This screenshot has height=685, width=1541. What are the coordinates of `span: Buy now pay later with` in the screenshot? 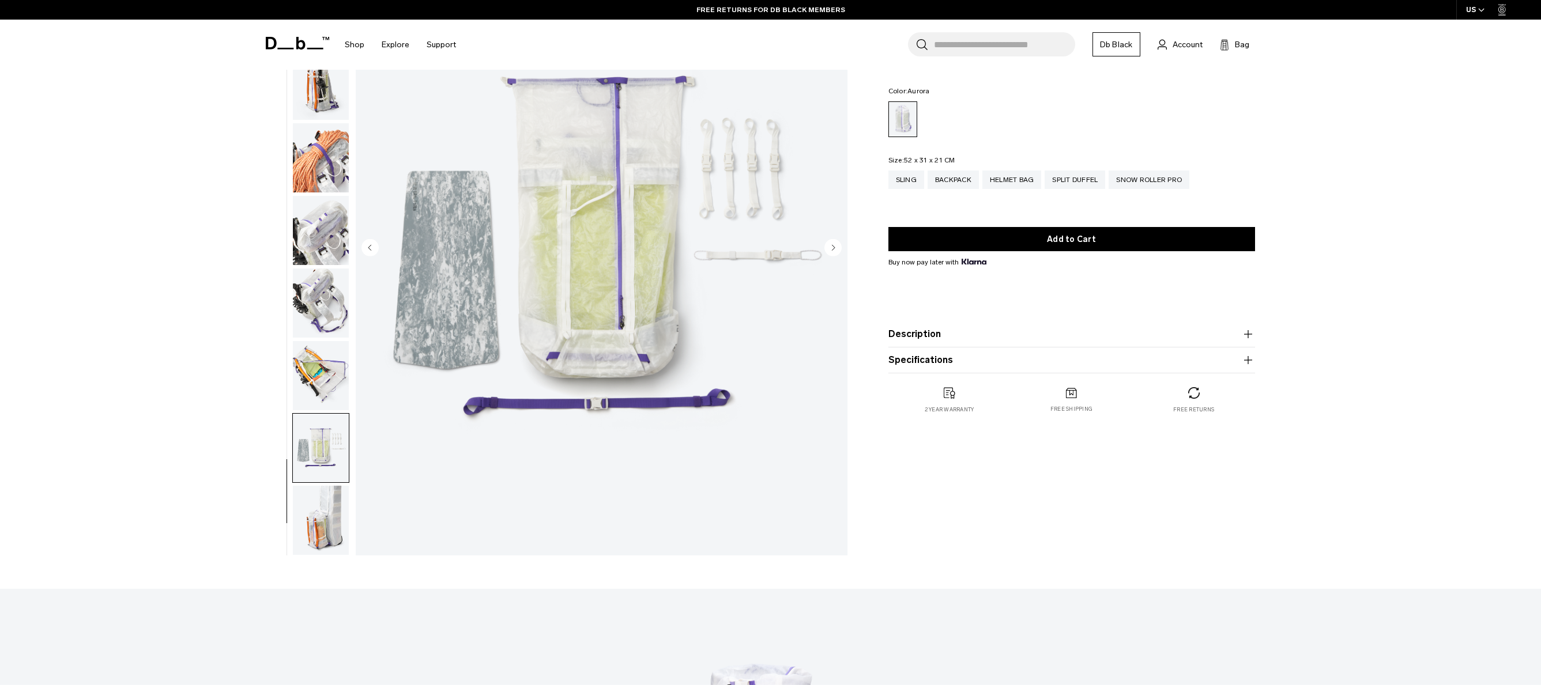 It's located at (937, 262).